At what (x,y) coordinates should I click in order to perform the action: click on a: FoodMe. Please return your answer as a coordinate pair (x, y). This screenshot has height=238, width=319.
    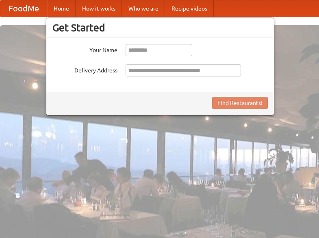
    Looking at the image, I should click on (24, 9).